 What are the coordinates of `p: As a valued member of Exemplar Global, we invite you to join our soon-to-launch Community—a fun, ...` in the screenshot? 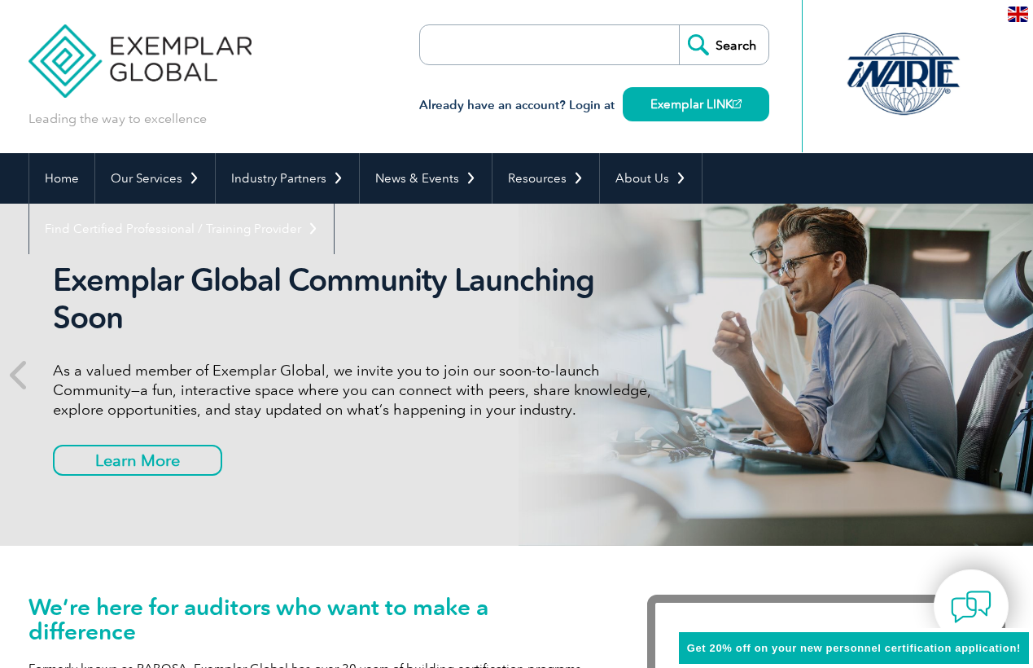 It's located at (358, 390).